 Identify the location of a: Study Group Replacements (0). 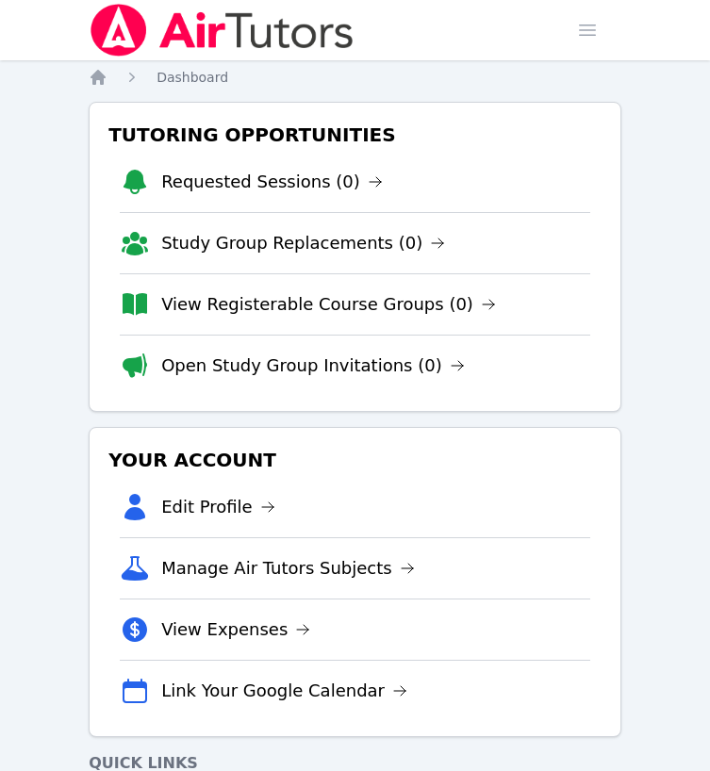
(303, 243).